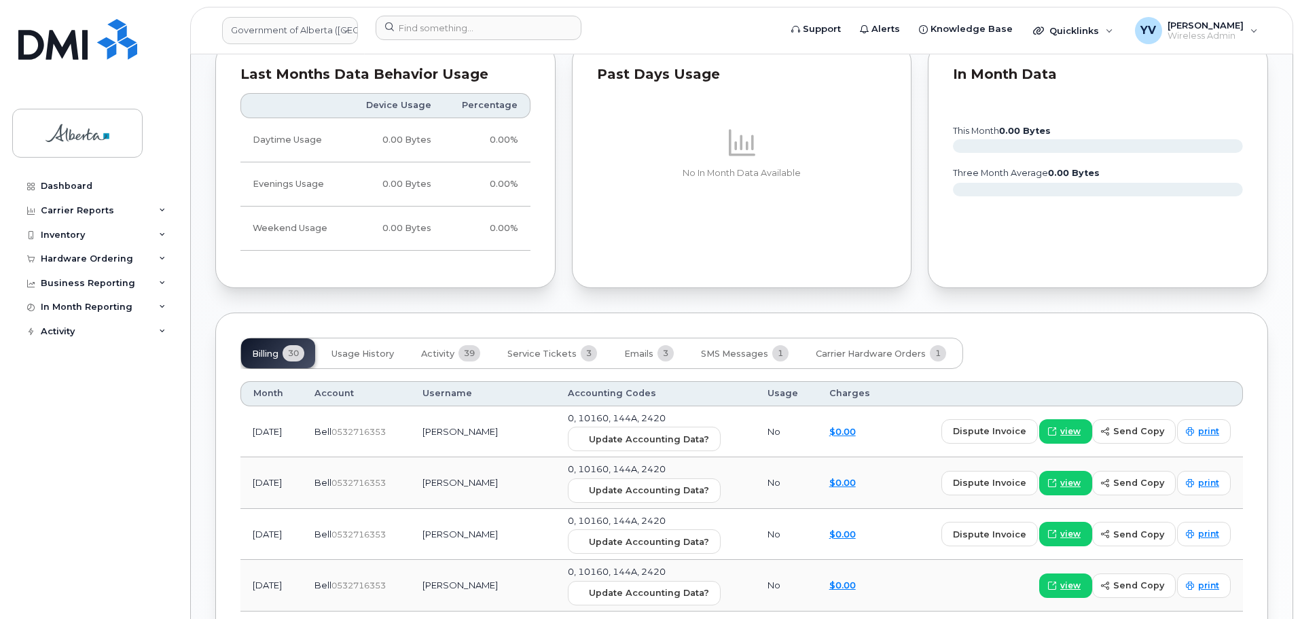 The height and width of the screenshot is (619, 1300). Describe the element at coordinates (1026, 173) in the screenshot. I see `text: three month average` at that location.